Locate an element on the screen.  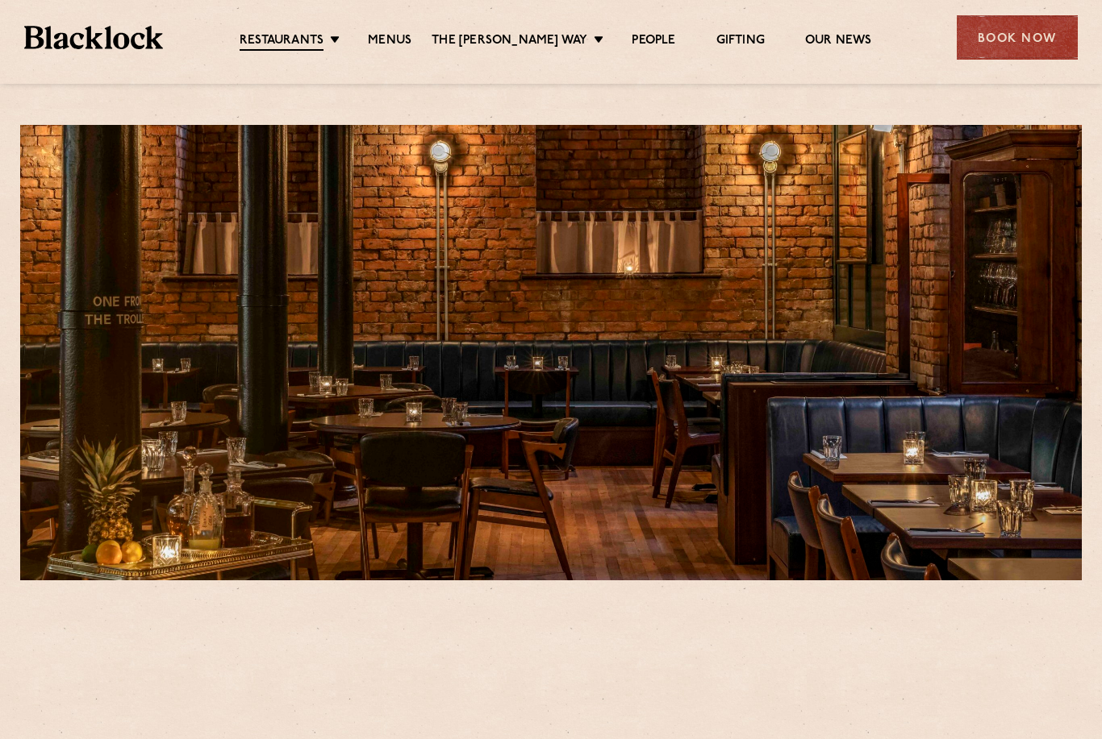
a: Menus is located at coordinates (389, 41).